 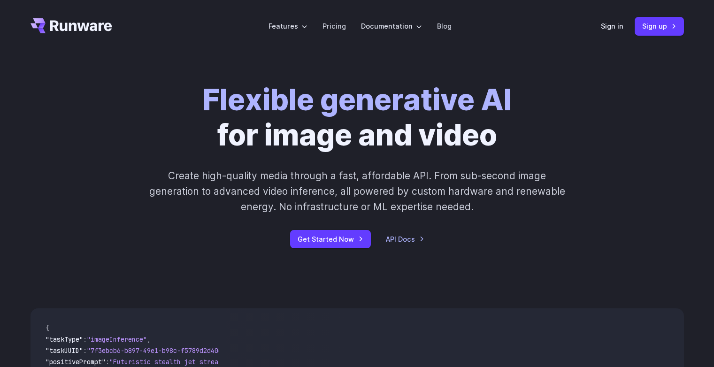 What do you see at coordinates (330, 239) in the screenshot?
I see `a: Get Started Now` at bounding box center [330, 239].